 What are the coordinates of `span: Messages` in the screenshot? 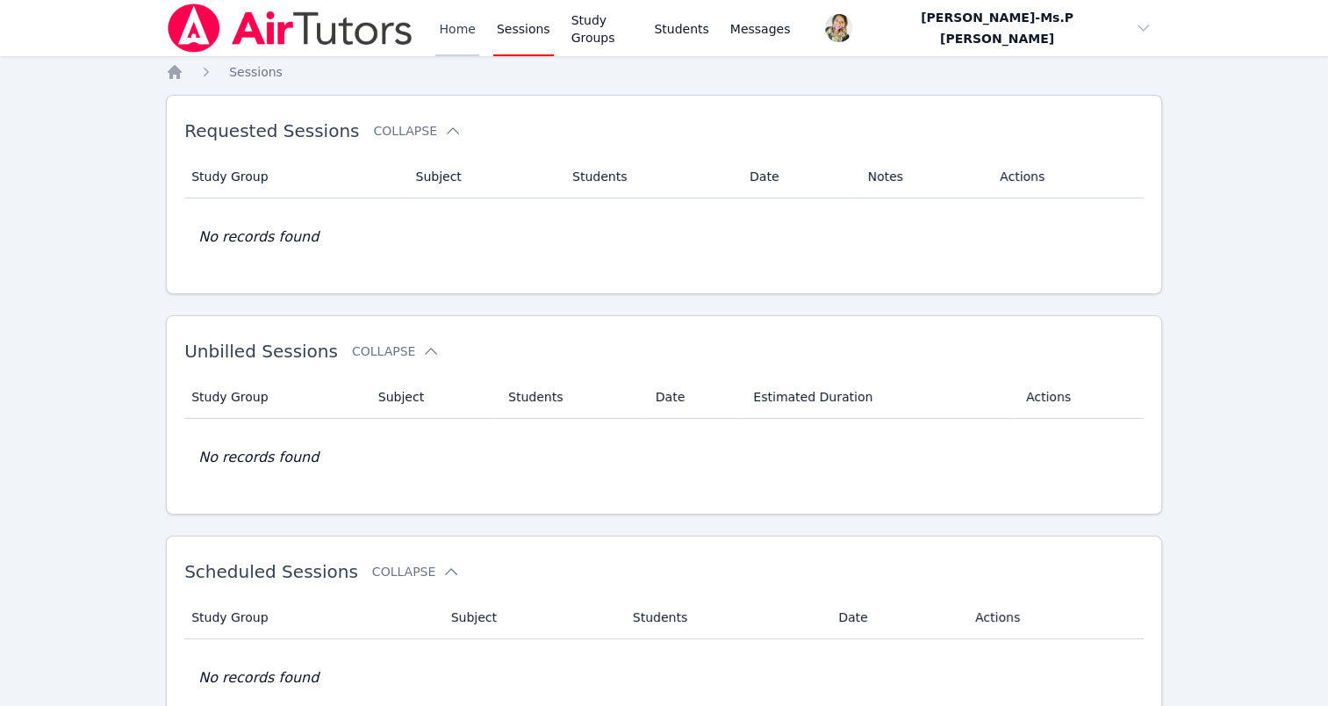 It's located at (760, 29).